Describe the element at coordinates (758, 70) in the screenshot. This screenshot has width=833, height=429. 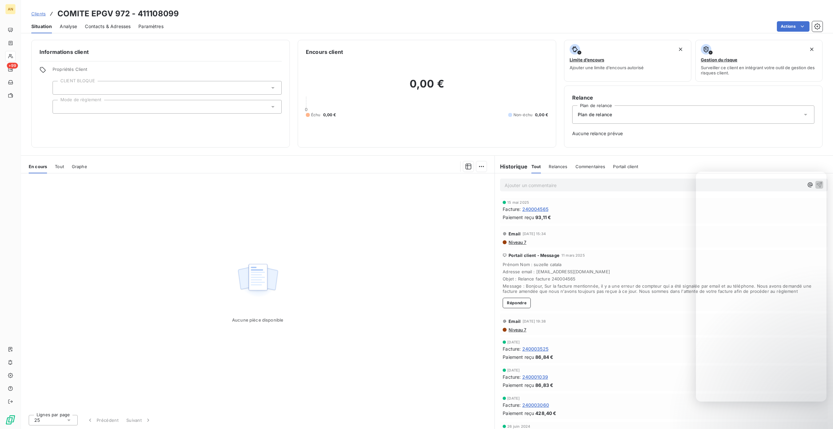
I see `span: Surveiller ce client en intégrant votre outil de gestion des risques client.` at that location.